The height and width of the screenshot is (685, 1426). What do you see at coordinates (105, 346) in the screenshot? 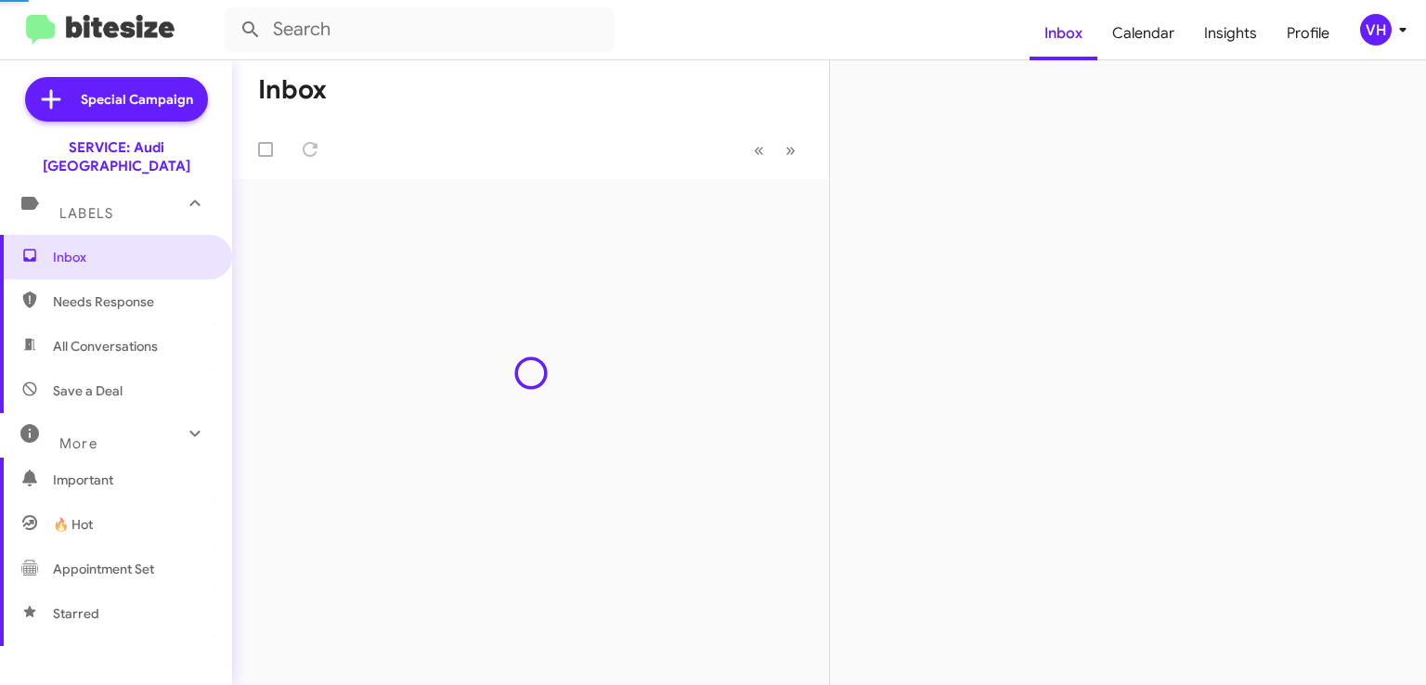
I see `span: All Conversations` at bounding box center [105, 346].